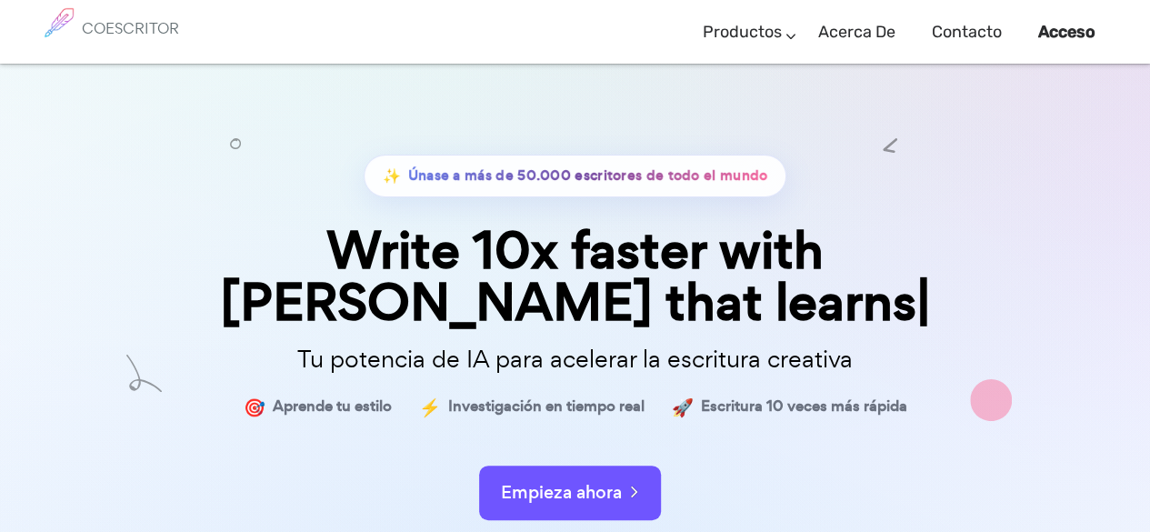 This screenshot has height=532, width=1150. Describe the element at coordinates (1067, 32) in the screenshot. I see `font: Acceso` at that location.